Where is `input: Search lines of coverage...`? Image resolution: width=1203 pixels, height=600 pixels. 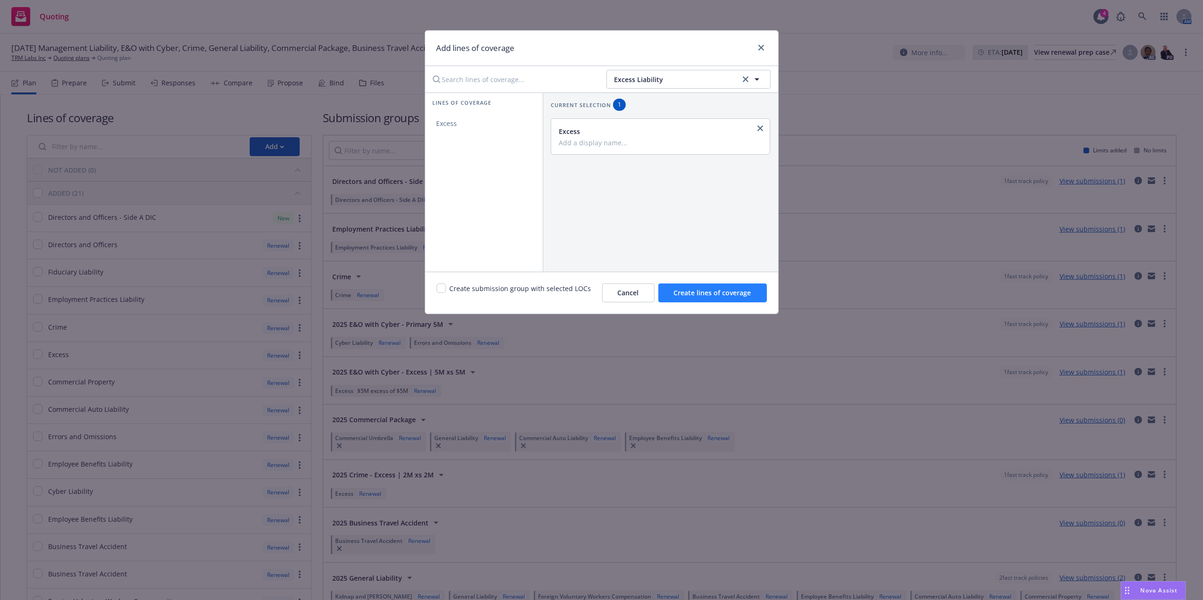
input: Search lines of coverage... is located at coordinates (513, 79).